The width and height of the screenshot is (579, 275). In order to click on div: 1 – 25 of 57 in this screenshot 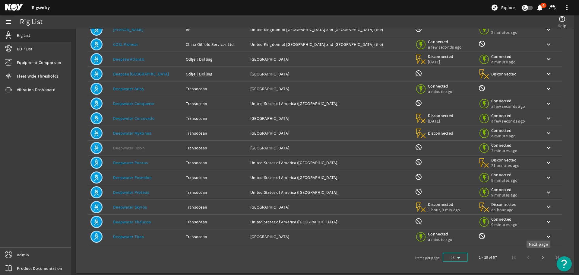, I will do `click(488, 257)`.